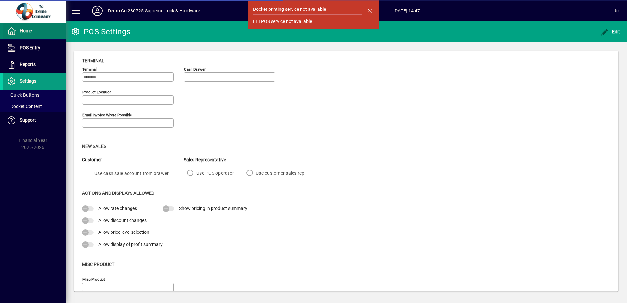 Image resolution: width=627 pixels, height=303 pixels. I want to click on mat-label: Product location, so click(97, 92).